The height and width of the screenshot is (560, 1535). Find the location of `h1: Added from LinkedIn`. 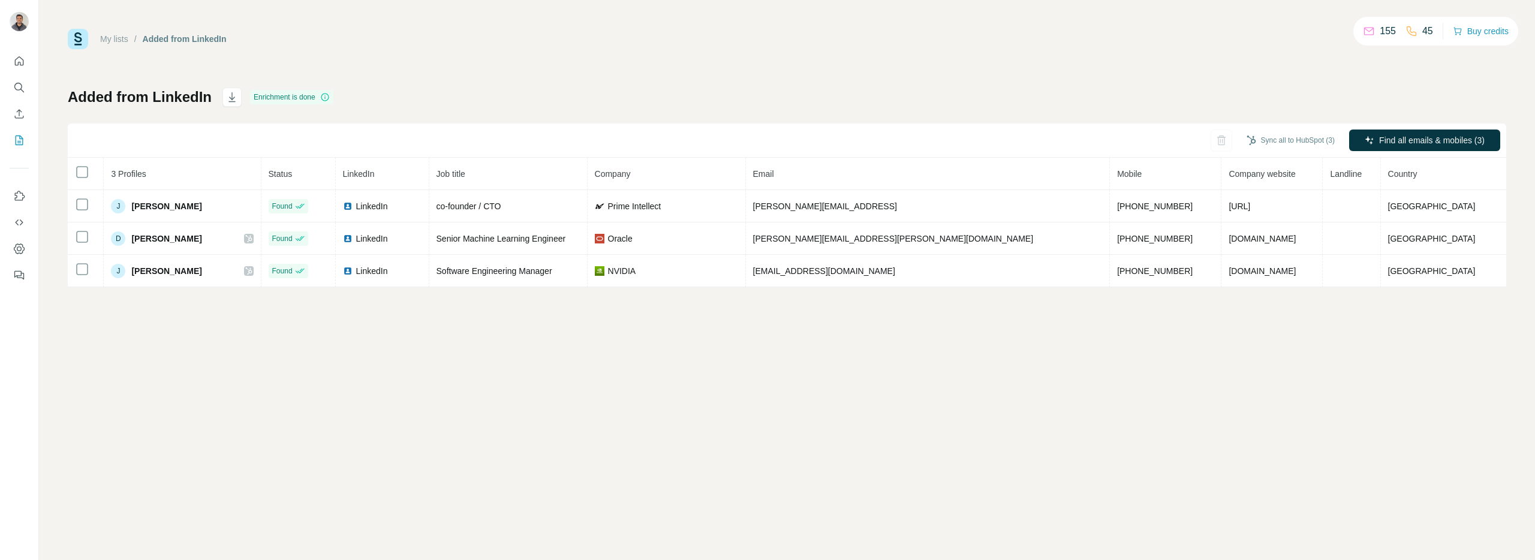

h1: Added from LinkedIn is located at coordinates (140, 97).